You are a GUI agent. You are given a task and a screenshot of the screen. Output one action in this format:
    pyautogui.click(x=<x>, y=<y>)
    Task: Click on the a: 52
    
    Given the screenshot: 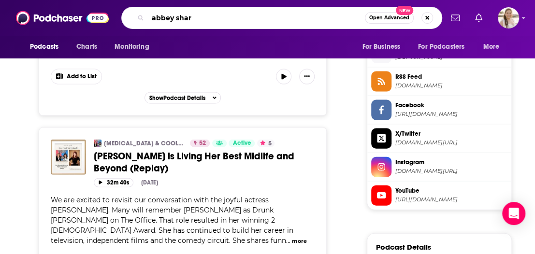 What is the action you would take?
    pyautogui.click(x=200, y=144)
    